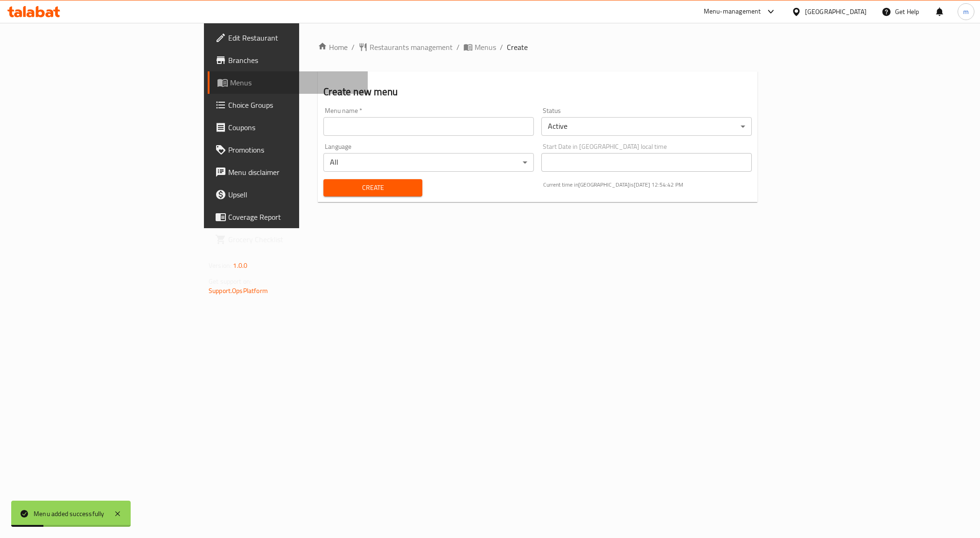  Describe the element at coordinates (287, 217) in the screenshot. I see `a: Coverage Report` at that location.